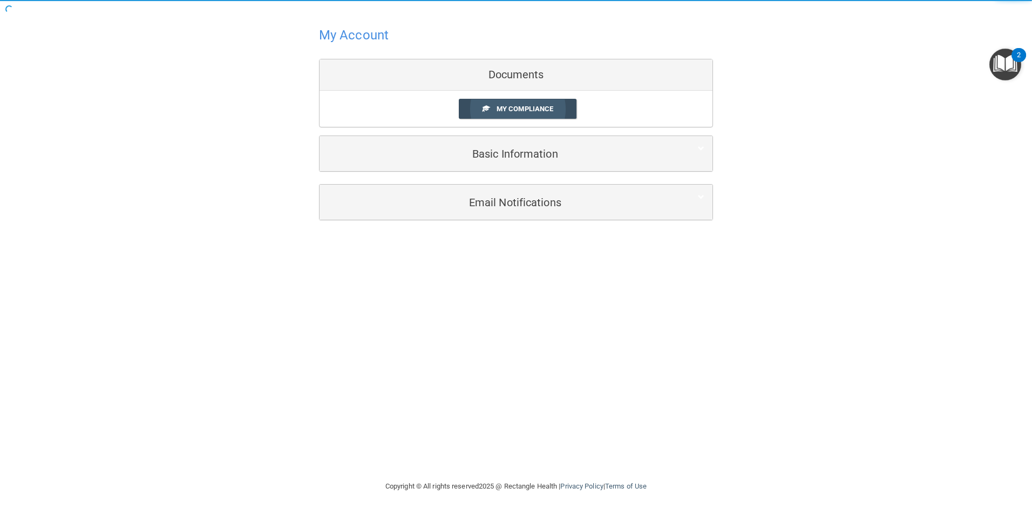 Image resolution: width=1032 pixels, height=515 pixels. Describe the element at coordinates (516, 75) in the screenshot. I see `div: Documents` at that location.